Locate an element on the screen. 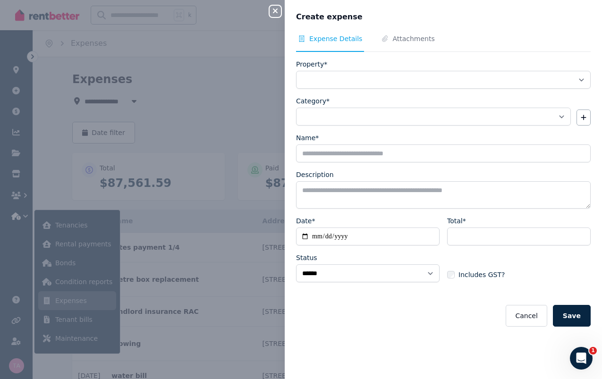 Image resolution: width=602 pixels, height=379 pixels. button: Save is located at coordinates (572, 316).